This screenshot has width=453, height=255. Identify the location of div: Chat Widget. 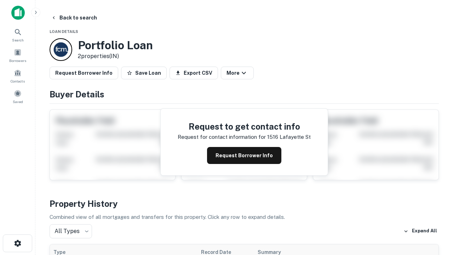
(435, 215).